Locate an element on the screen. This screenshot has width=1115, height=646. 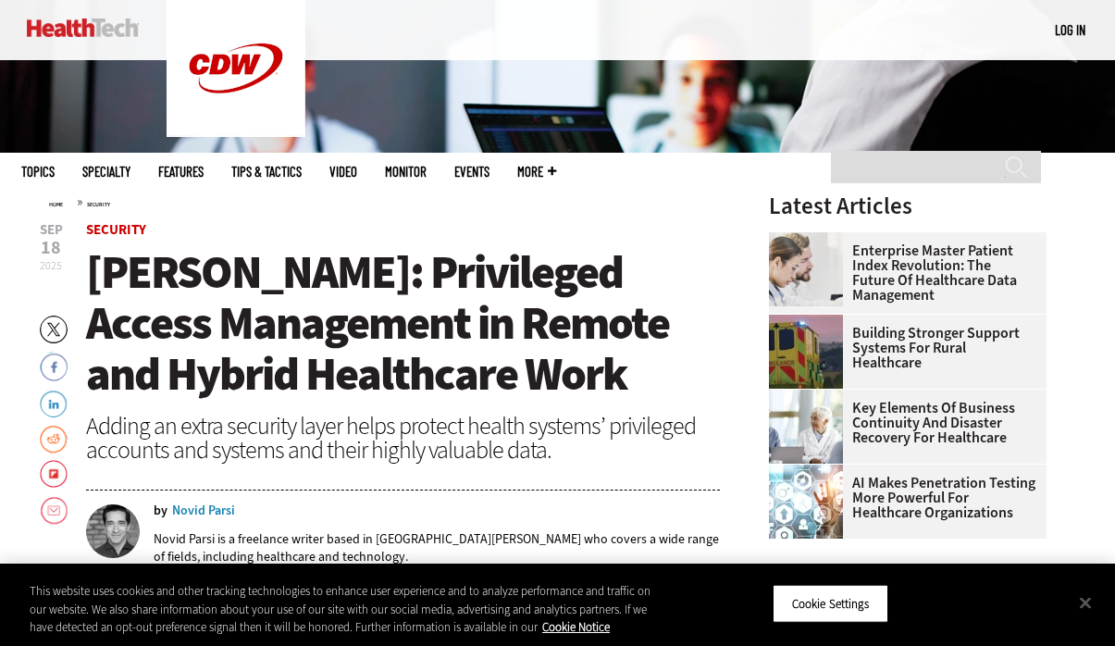
div: This website uses cookies and other tracking technologies to enhance user experience and to analy... is located at coordinates (349, 609).